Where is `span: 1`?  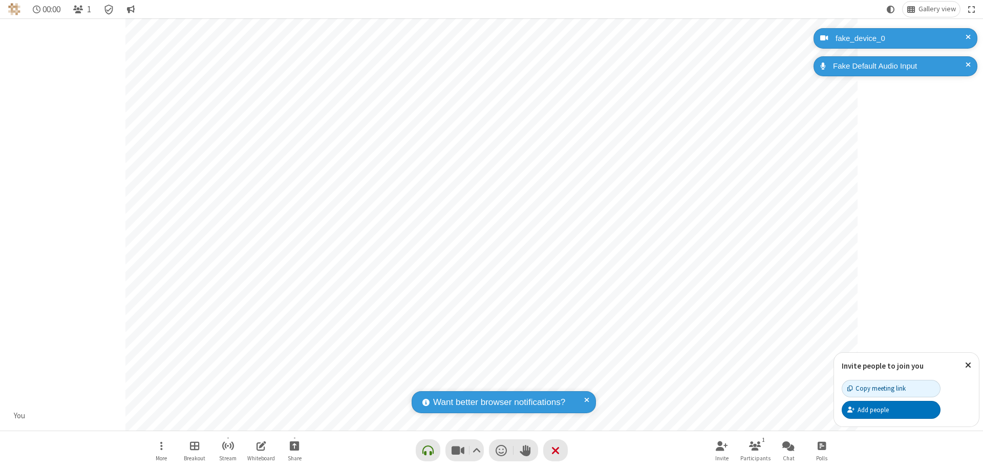 span: 1 is located at coordinates (89, 9).